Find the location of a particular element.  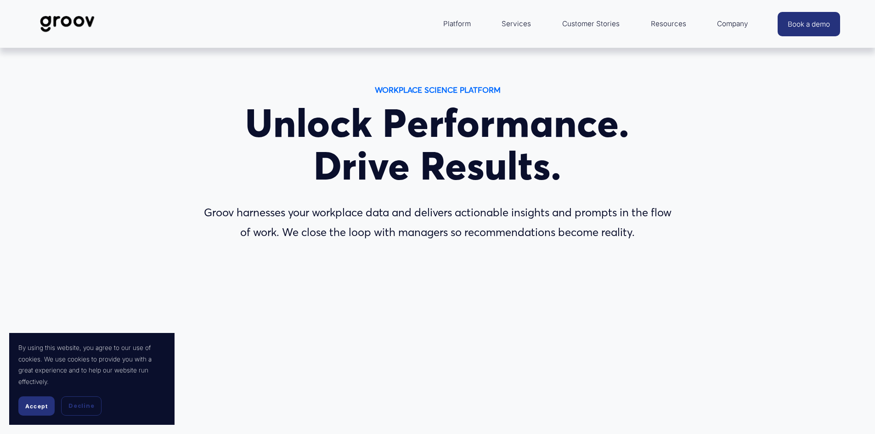

h1: Unlock Performance. Drive Results. is located at coordinates (438, 145).